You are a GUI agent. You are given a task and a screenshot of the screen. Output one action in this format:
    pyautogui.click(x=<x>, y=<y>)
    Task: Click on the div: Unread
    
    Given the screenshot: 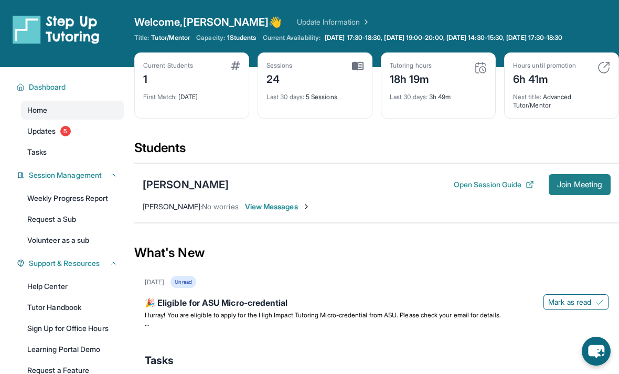 What is the action you would take?
    pyautogui.click(x=183, y=282)
    